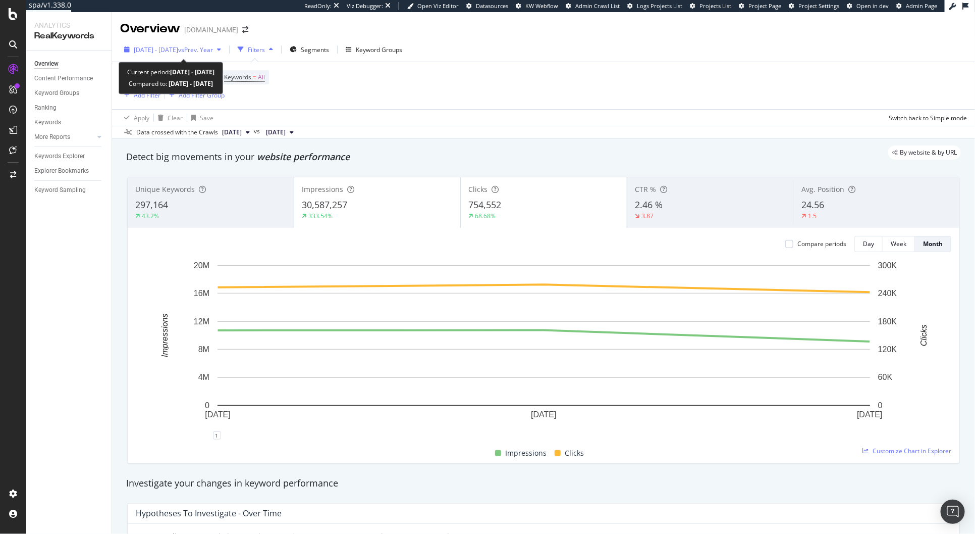 The image size is (975, 534). What do you see at coordinates (69, 93) in the screenshot?
I see `a: Keyword Groups` at bounding box center [69, 93].